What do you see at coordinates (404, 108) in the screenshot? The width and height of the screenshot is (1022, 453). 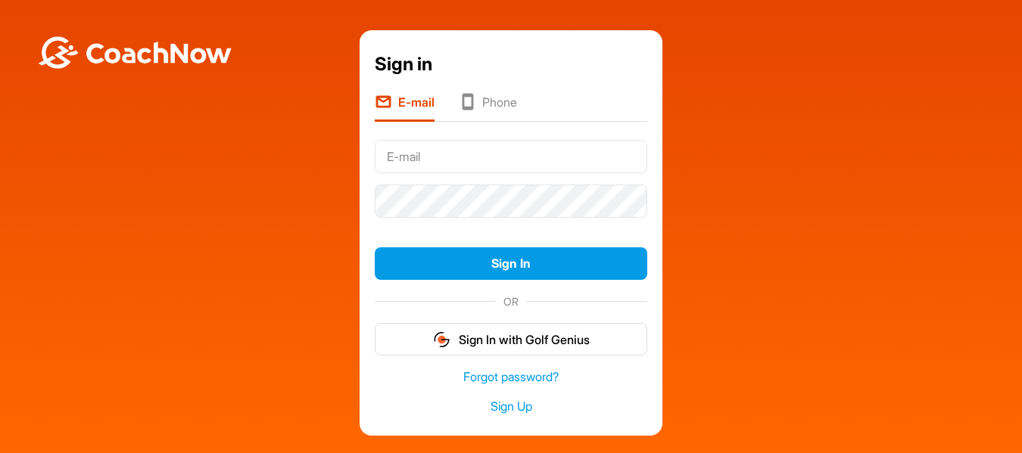 I see `li: E-mail` at bounding box center [404, 108].